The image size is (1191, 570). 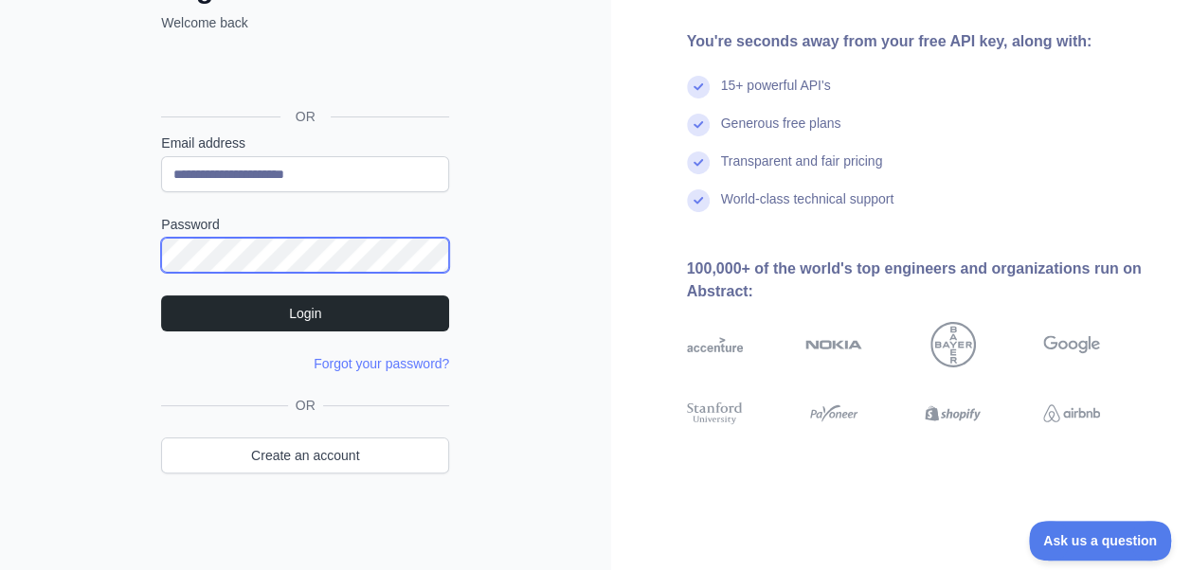 What do you see at coordinates (776, 95) in the screenshot?
I see `div: 15+ powerful API's` at bounding box center [776, 95].